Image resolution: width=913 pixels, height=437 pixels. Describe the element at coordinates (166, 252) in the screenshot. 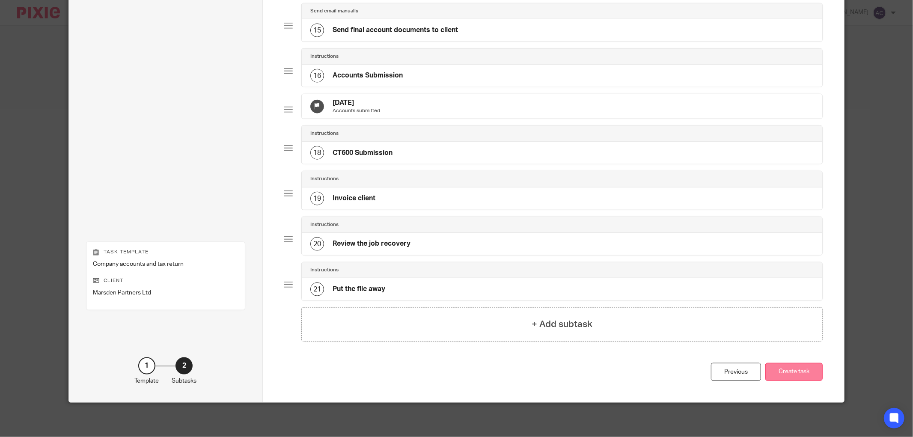

I see `p: Task template` at that location.